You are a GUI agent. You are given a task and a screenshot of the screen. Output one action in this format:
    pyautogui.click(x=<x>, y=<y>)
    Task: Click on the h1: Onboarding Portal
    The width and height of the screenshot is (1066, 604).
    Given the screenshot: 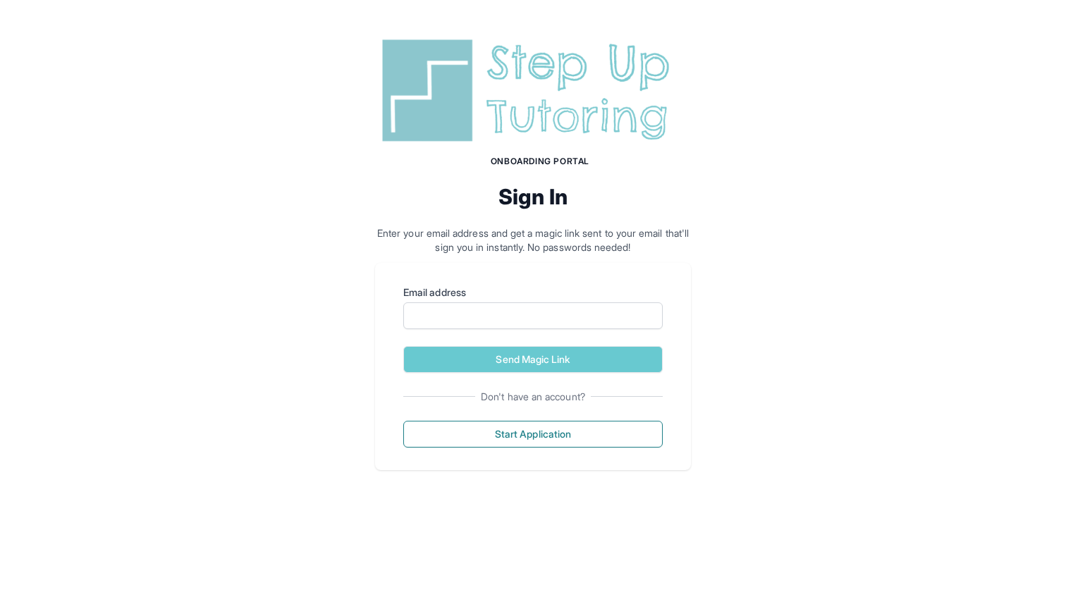 What is the action you would take?
    pyautogui.click(x=540, y=161)
    